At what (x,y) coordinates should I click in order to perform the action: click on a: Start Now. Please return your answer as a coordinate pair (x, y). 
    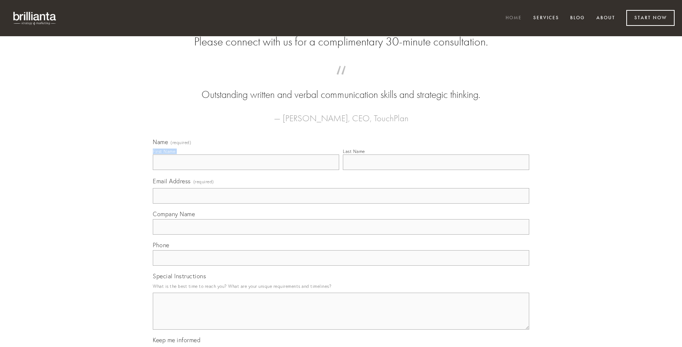
    Looking at the image, I should click on (650, 18).